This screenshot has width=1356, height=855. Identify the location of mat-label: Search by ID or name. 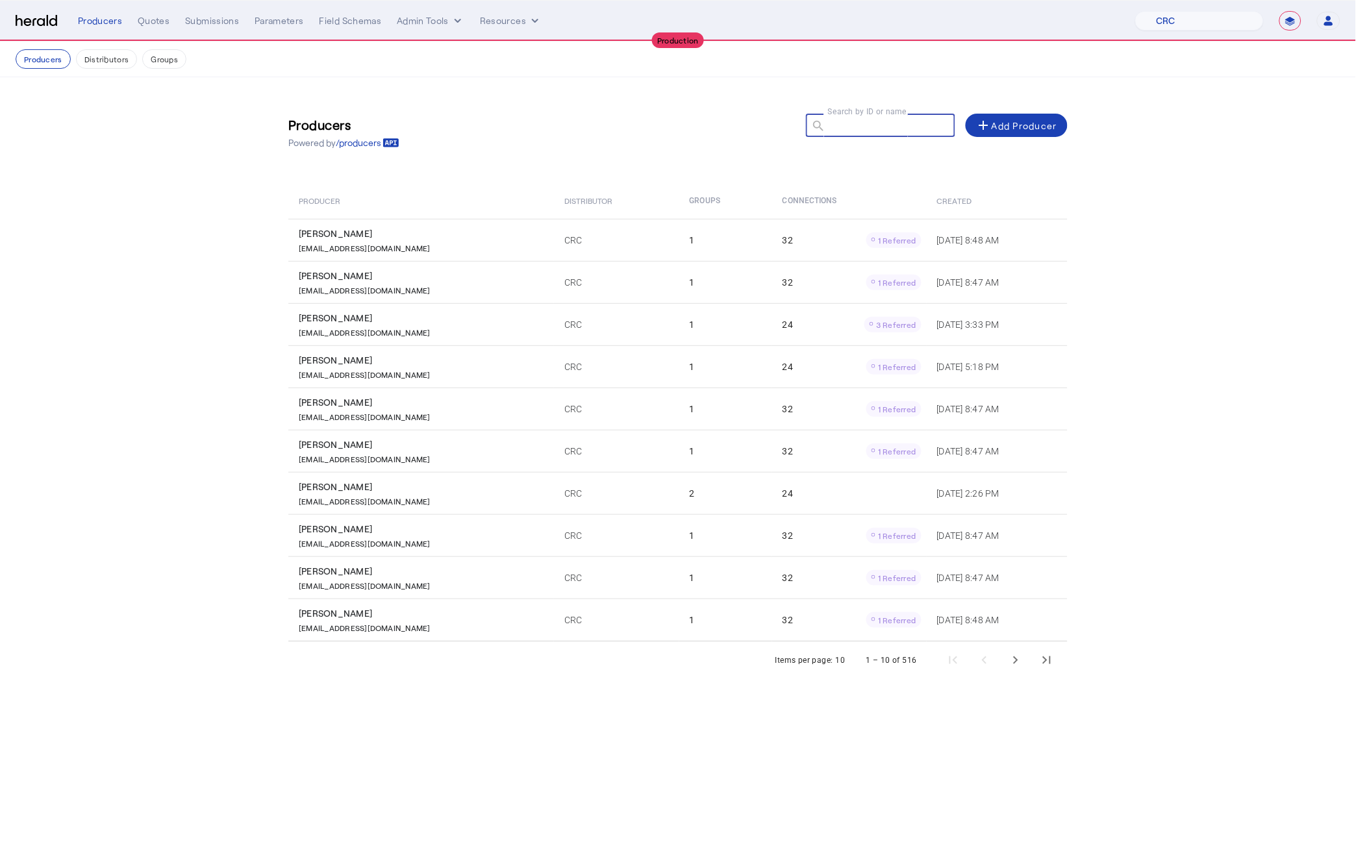
(867, 112).